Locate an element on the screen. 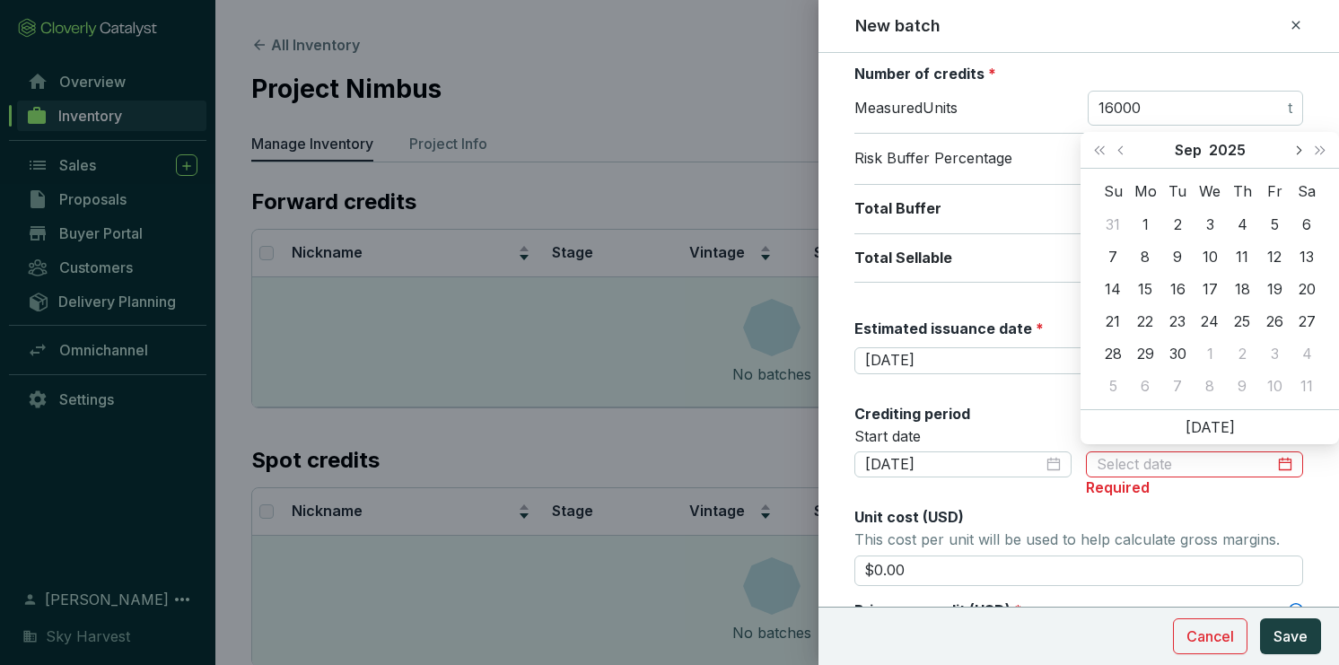 The image size is (1339, 665). button: Save is located at coordinates (1290, 636).